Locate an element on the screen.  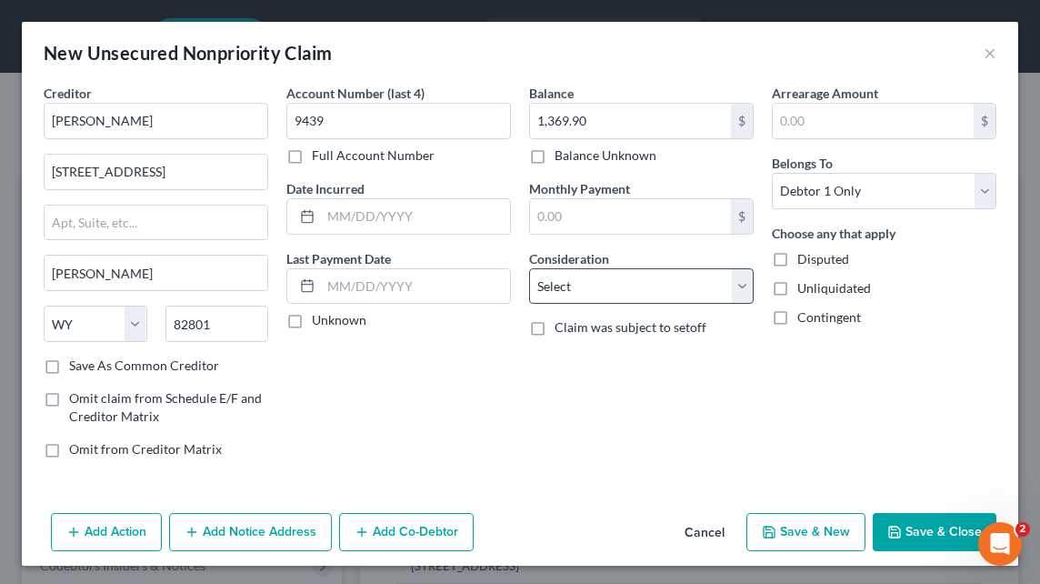
span: Creditor is located at coordinates (67, 93).